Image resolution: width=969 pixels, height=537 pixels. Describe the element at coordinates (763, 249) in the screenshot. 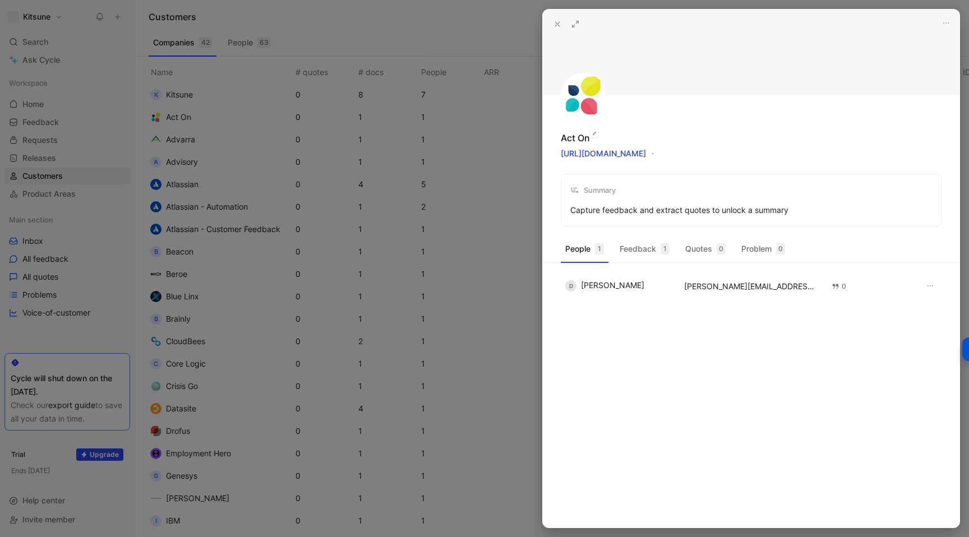

I see `button: Problem` at that location.